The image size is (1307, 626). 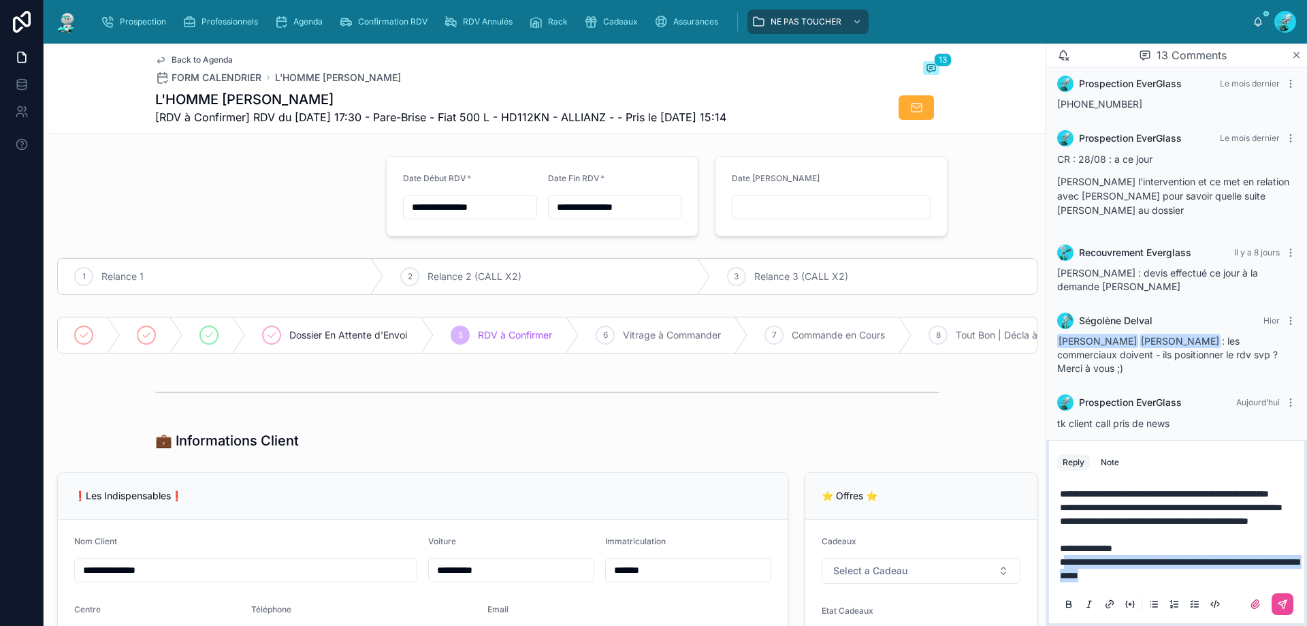 What do you see at coordinates (229, 22) in the screenshot?
I see `span: Professionnels` at bounding box center [229, 22].